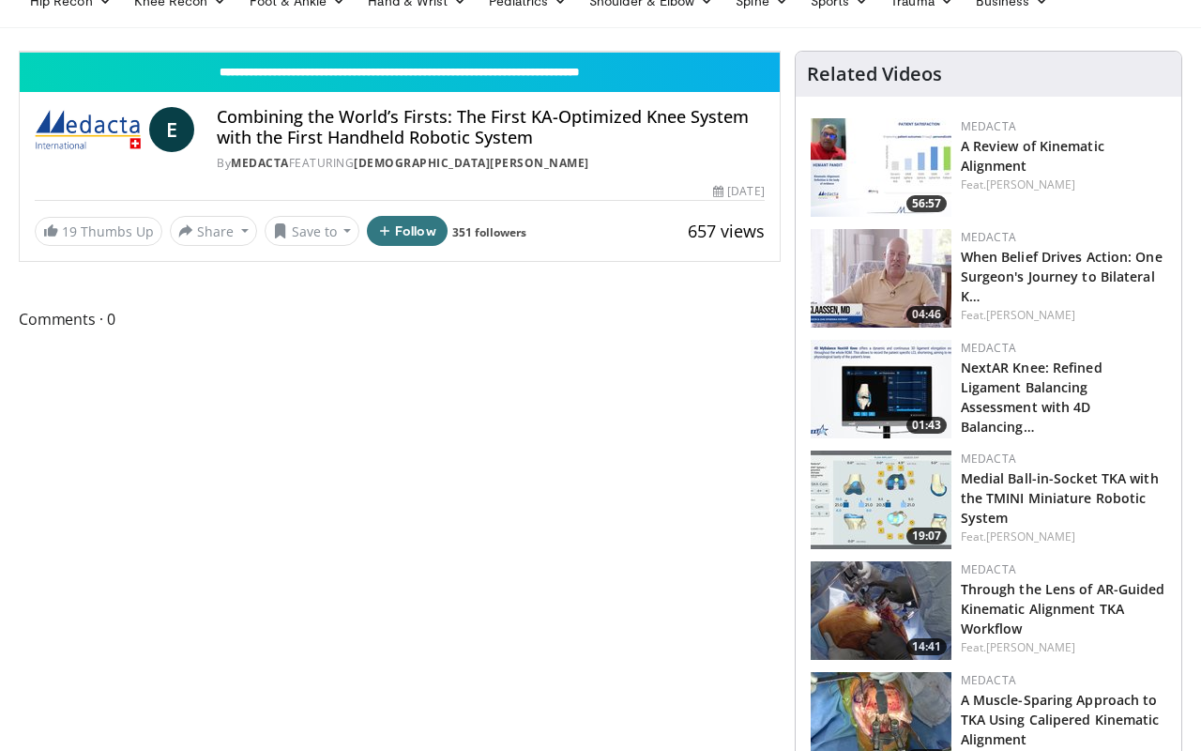 This screenshot has width=1201, height=751. What do you see at coordinates (926, 314) in the screenshot?
I see `span: 04:46` at bounding box center [926, 314].